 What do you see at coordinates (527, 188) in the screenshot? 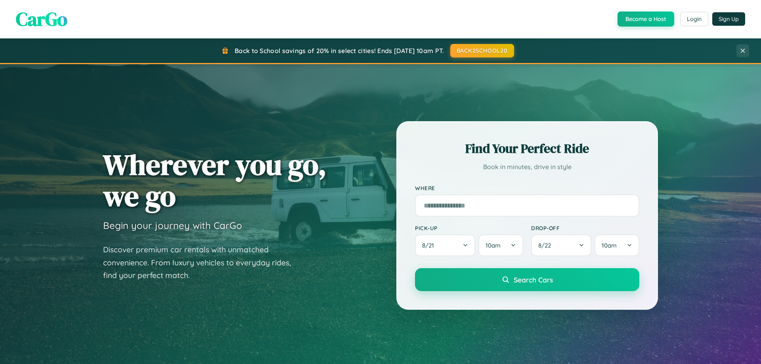
I see `label: Where` at bounding box center [527, 188].